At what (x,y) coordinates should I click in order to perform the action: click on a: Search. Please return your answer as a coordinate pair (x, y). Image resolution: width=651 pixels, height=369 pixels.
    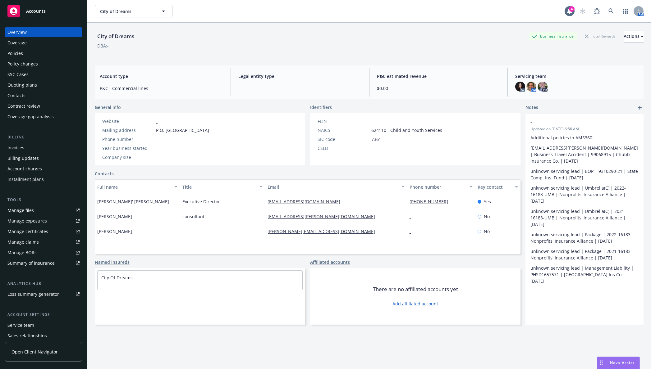
    Looking at the image, I should click on (611, 11).